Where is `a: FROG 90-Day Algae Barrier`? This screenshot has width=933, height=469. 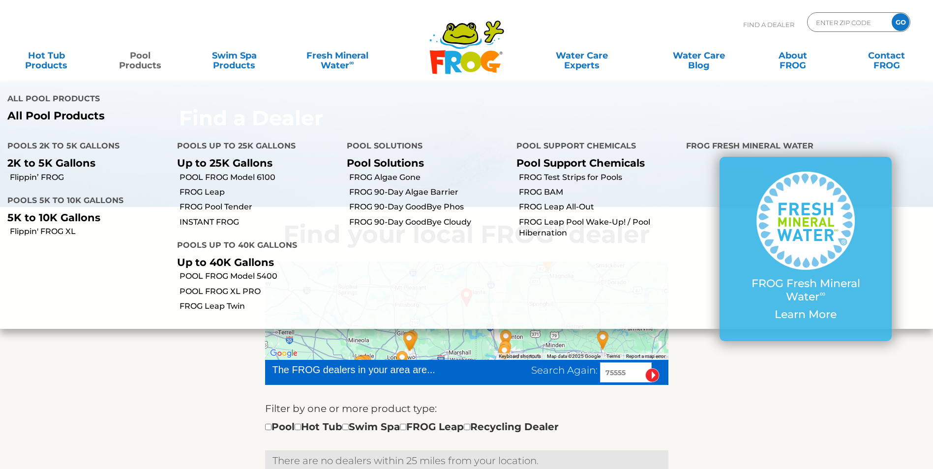 a: FROG 90-Day Algae Barrier is located at coordinates (429, 192).